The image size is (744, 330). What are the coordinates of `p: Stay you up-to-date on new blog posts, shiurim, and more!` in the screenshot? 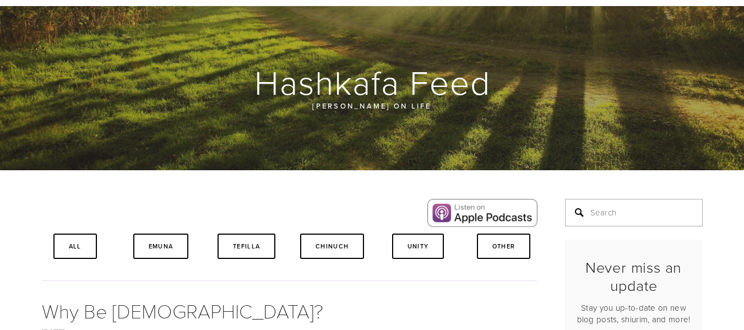 It's located at (634, 313).